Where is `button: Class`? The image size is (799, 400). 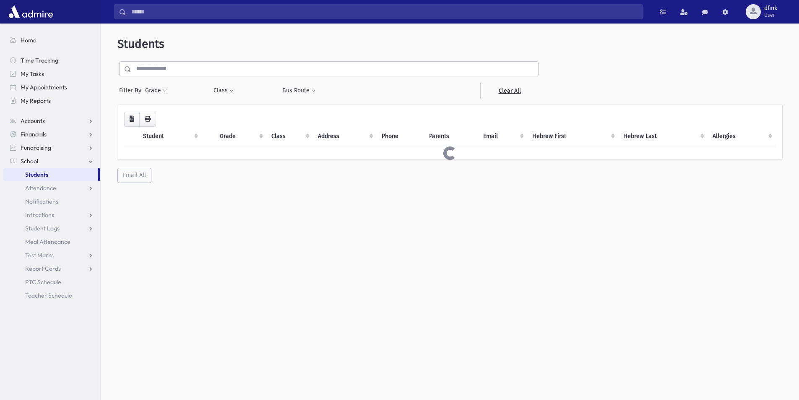 button: Class is located at coordinates (223, 91).